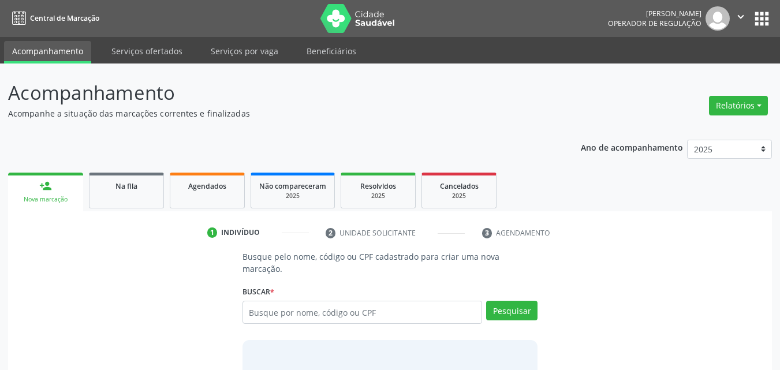 This screenshot has height=370, width=780. Describe the element at coordinates (718, 18) in the screenshot. I see `img: img` at that location.